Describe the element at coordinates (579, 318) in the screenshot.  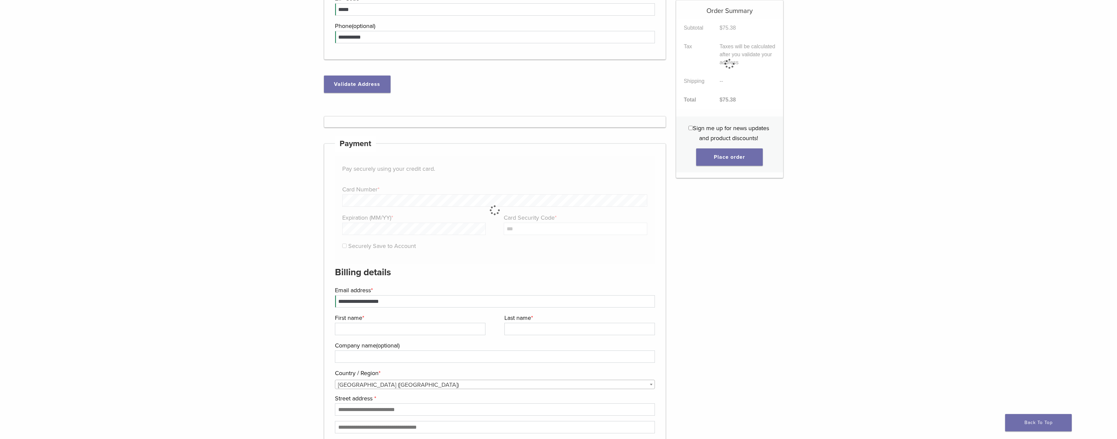
I see `label: Last name` at that location.